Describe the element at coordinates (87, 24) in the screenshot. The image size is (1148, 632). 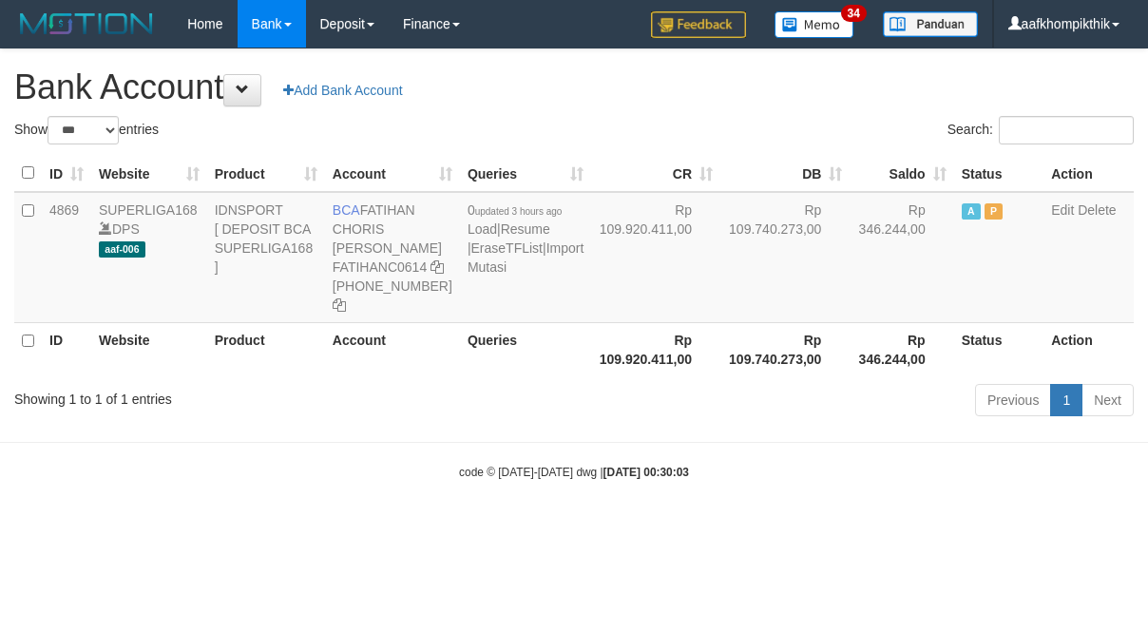
I see `img: MOTION_logo.png` at that location.